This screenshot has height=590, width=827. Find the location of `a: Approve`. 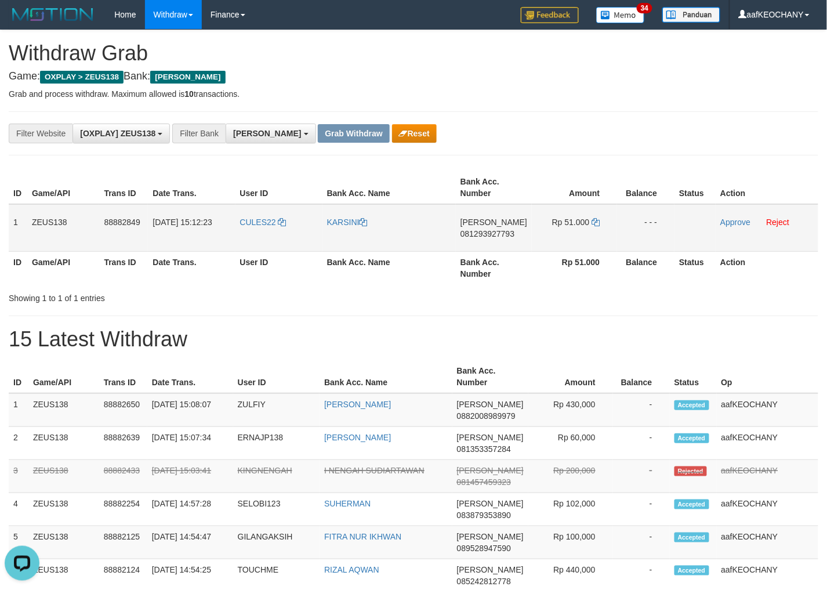

a: Approve is located at coordinates (736, 222).